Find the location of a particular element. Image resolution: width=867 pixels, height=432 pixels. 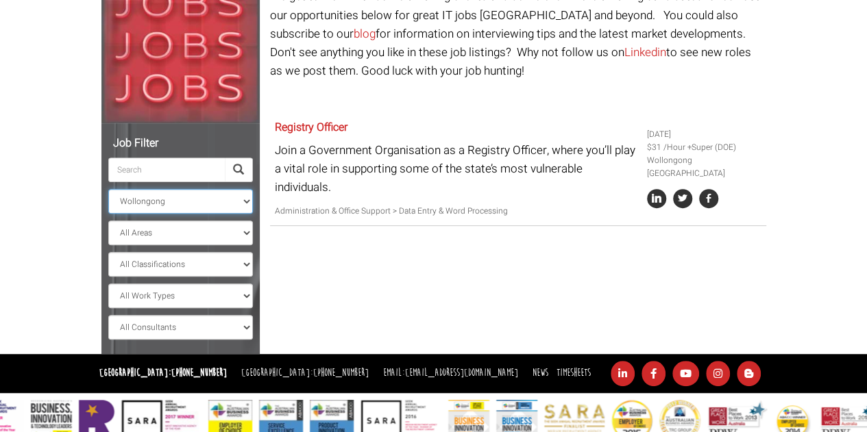

p: Join a Government Organisation as a Registry Officer, where you’ll play a vital role in supportin... is located at coordinates (456, 169).